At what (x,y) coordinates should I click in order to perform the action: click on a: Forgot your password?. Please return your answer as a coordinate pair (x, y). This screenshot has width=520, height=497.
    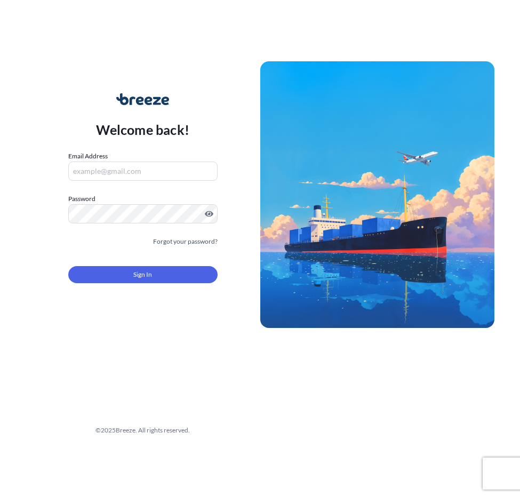
    Looking at the image, I should click on (185, 242).